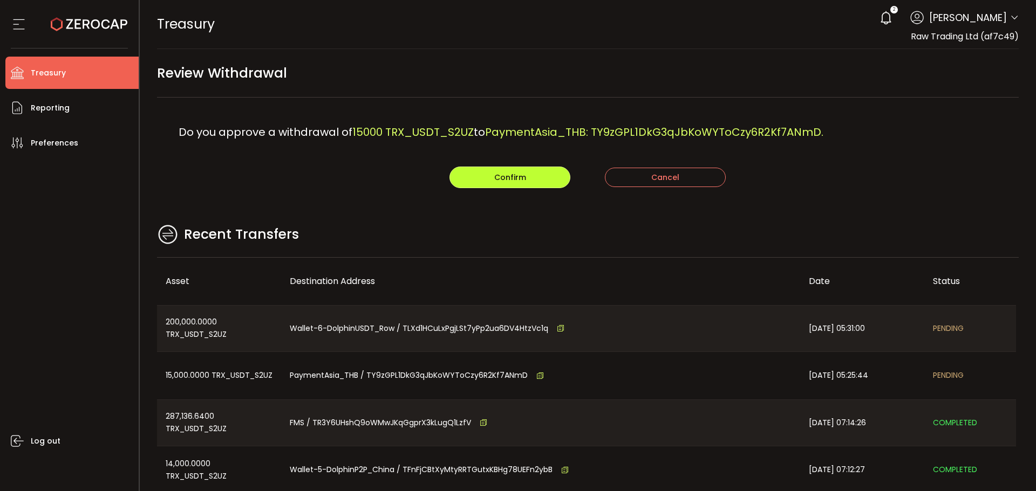 Image resolution: width=1036 pixels, height=491 pixels. Describe the element at coordinates (665, 177) in the screenshot. I see `span: Cancel` at that location.